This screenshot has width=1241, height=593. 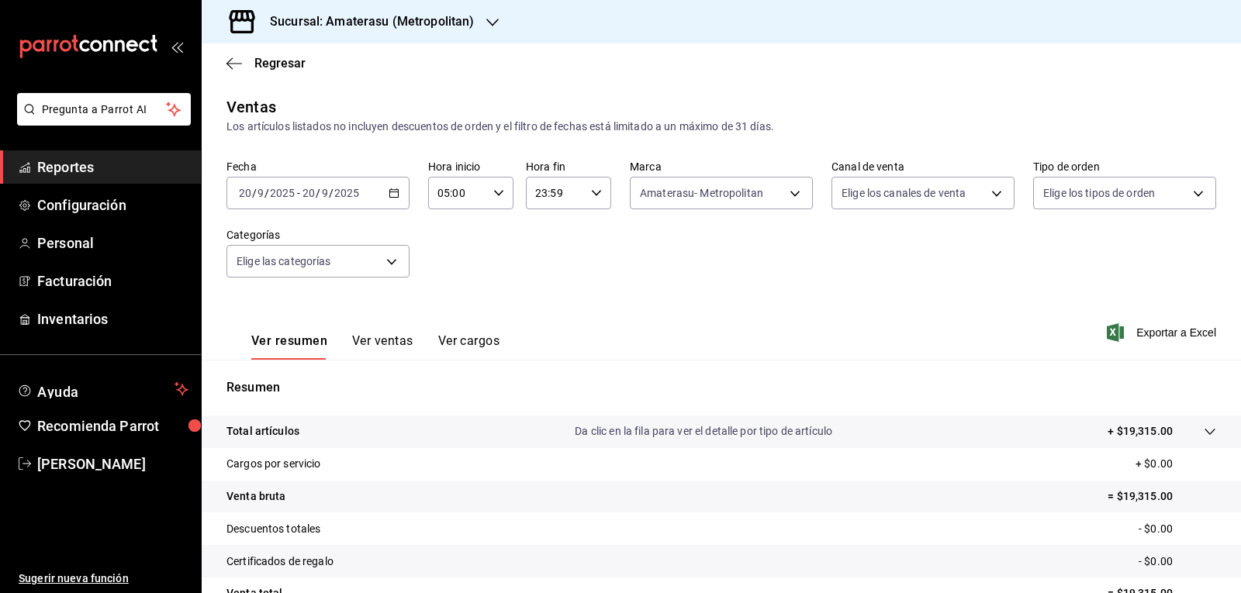 I want to click on button: open_drawer_menu, so click(x=177, y=47).